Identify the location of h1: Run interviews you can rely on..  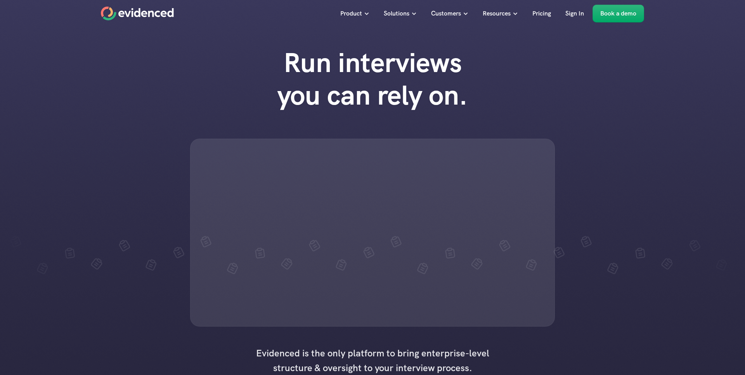
(372, 79).